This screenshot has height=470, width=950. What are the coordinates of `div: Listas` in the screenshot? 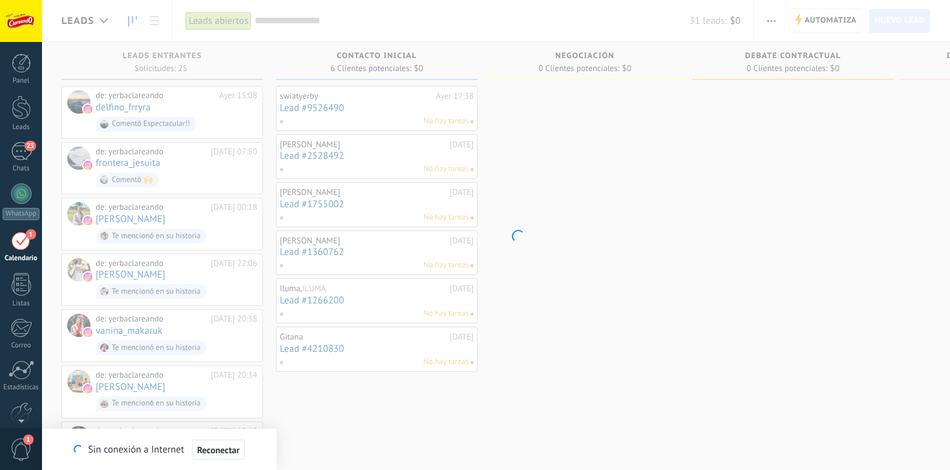 It's located at (21, 304).